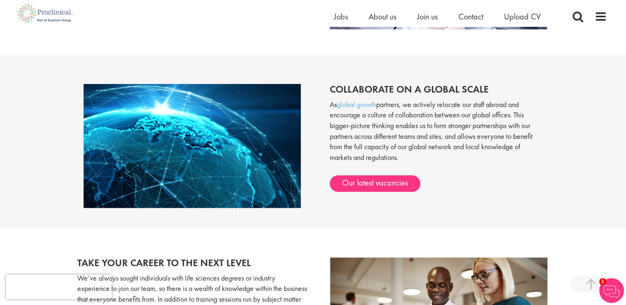 This screenshot has height=305, width=626. I want to click on span: About us, so click(382, 17).